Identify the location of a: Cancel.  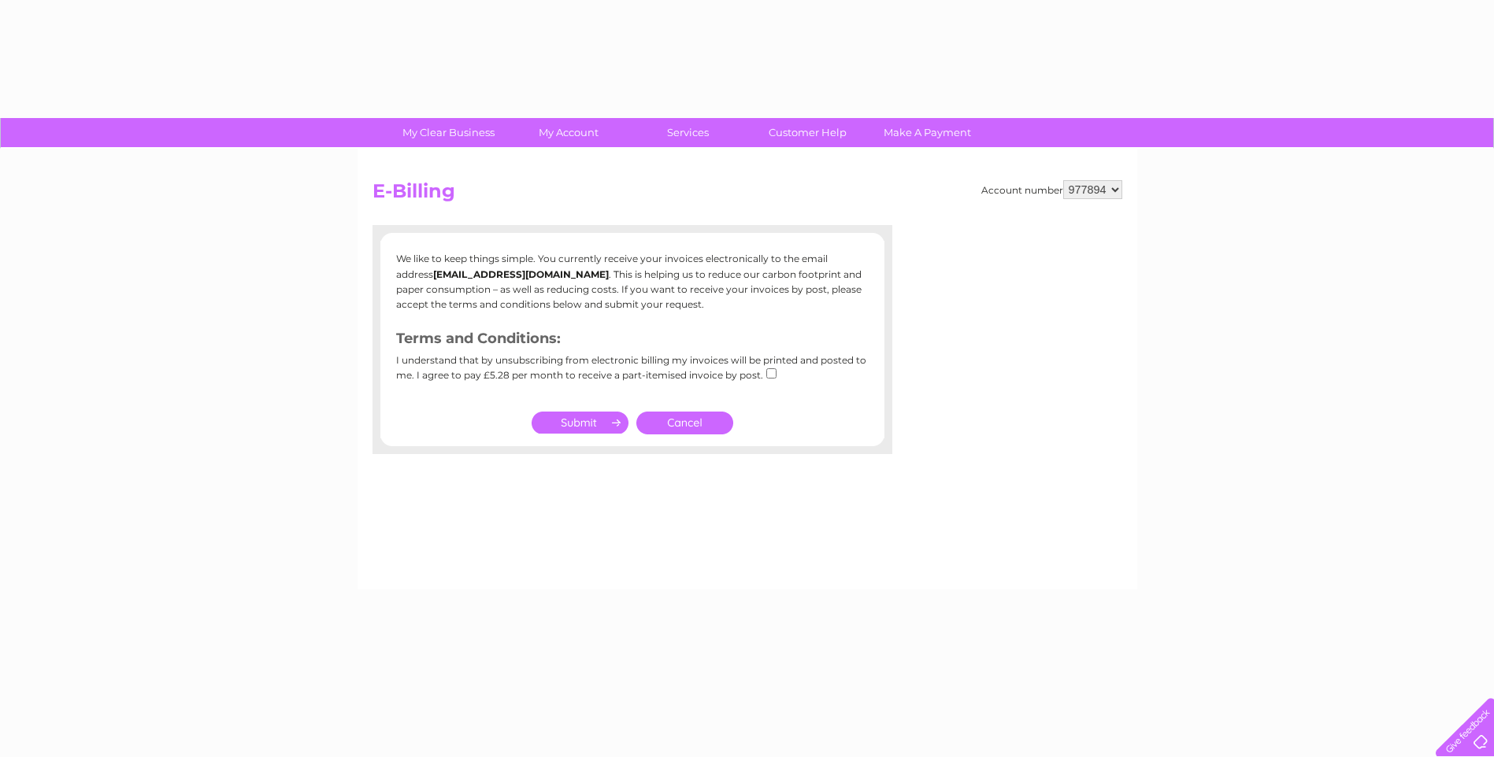
(684, 423).